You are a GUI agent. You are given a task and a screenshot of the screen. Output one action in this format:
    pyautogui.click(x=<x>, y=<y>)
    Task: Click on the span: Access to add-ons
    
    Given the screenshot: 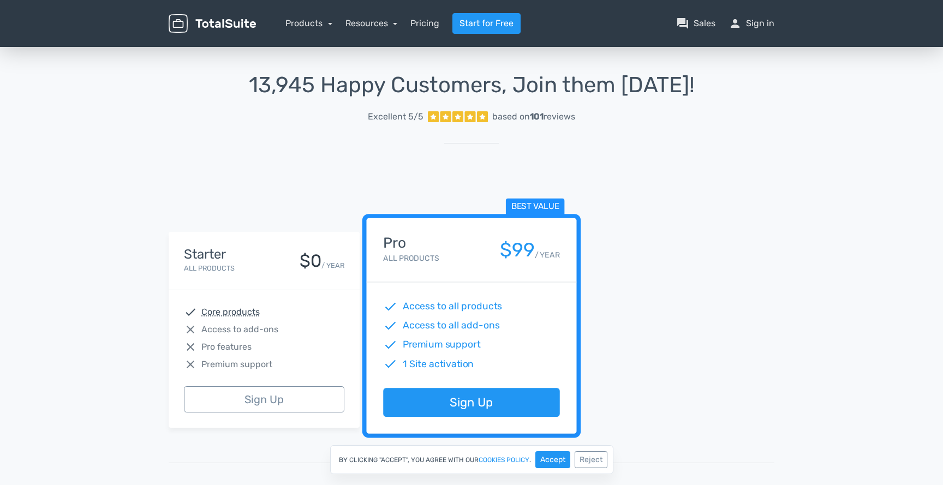 What is the action you would take?
    pyautogui.click(x=240, y=330)
    